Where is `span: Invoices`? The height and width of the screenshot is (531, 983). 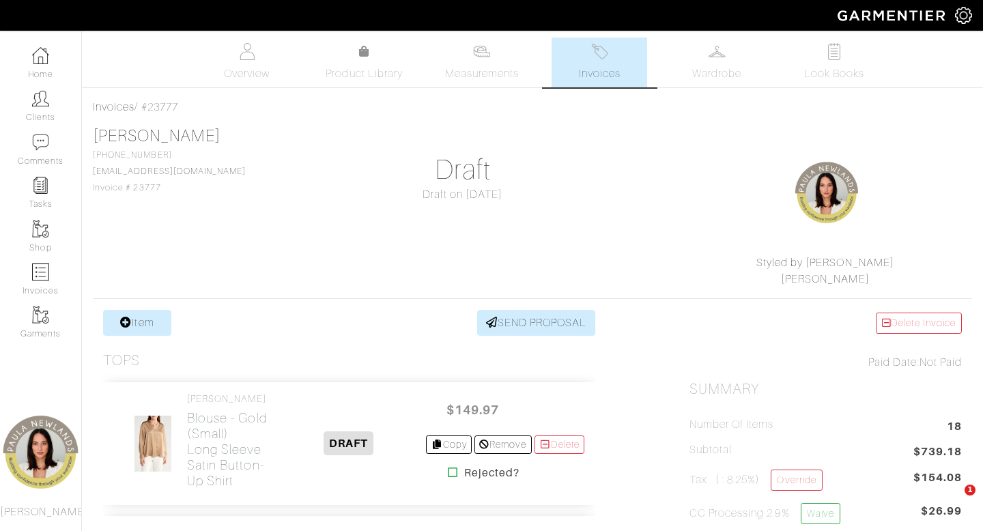
span: Invoices is located at coordinates (599, 74).